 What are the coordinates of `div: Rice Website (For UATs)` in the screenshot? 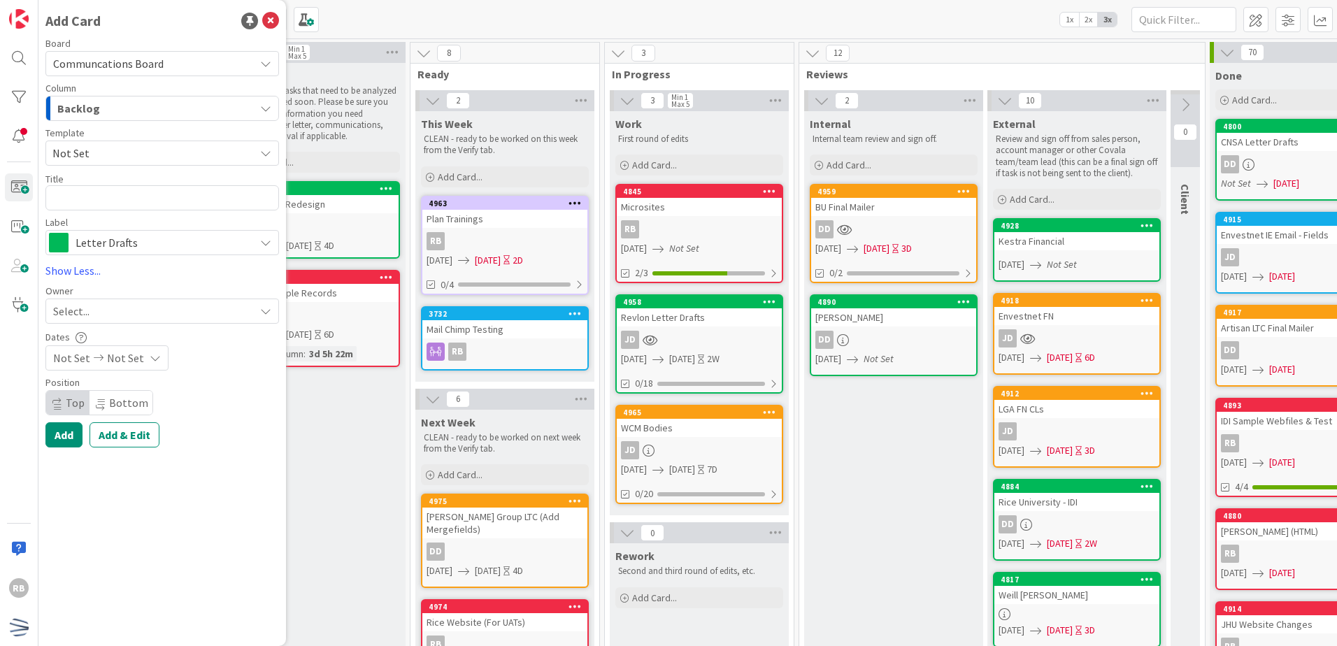 It's located at (505, 623).